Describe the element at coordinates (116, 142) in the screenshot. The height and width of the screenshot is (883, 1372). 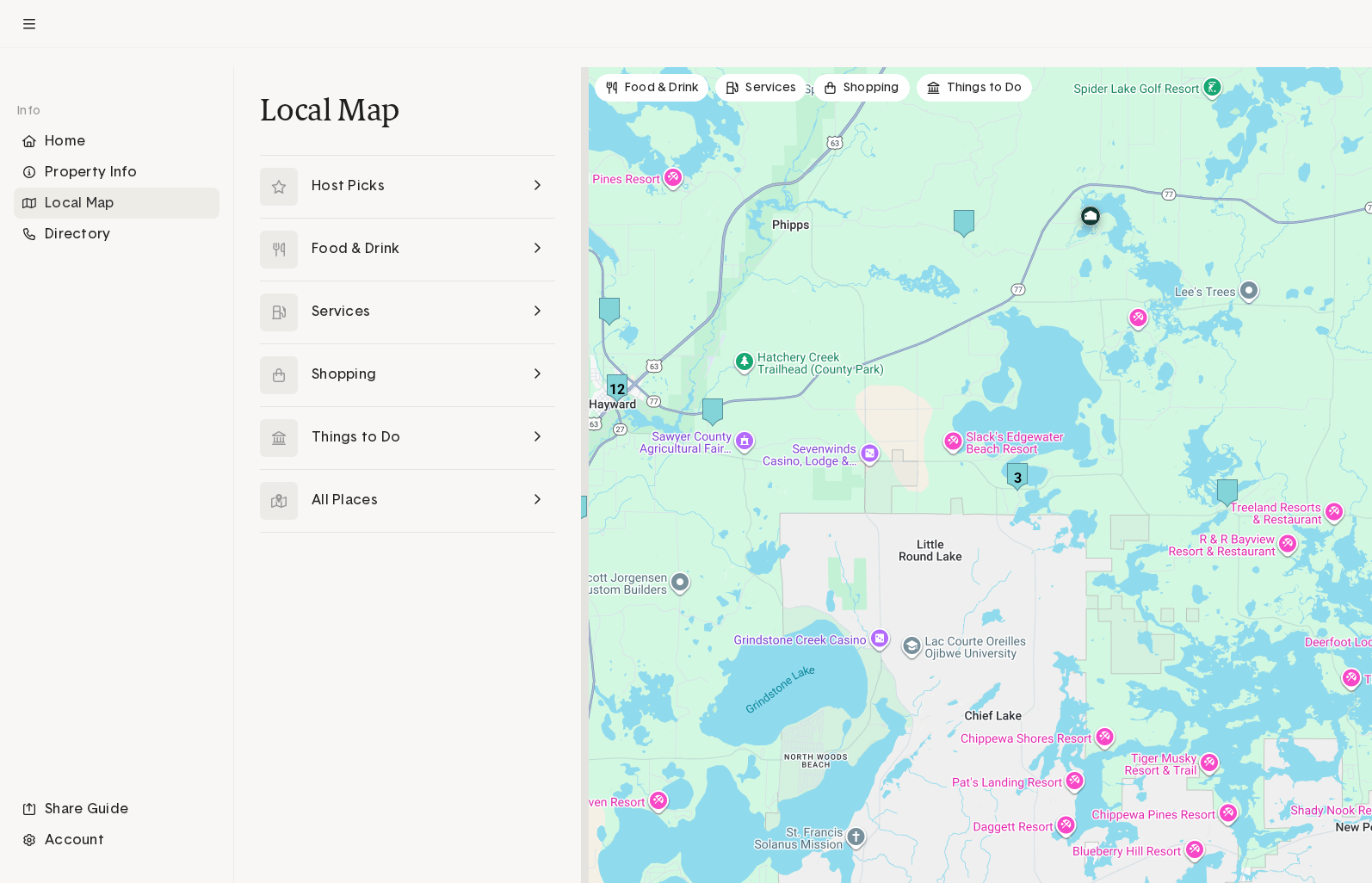
I see `div: Home` at that location.